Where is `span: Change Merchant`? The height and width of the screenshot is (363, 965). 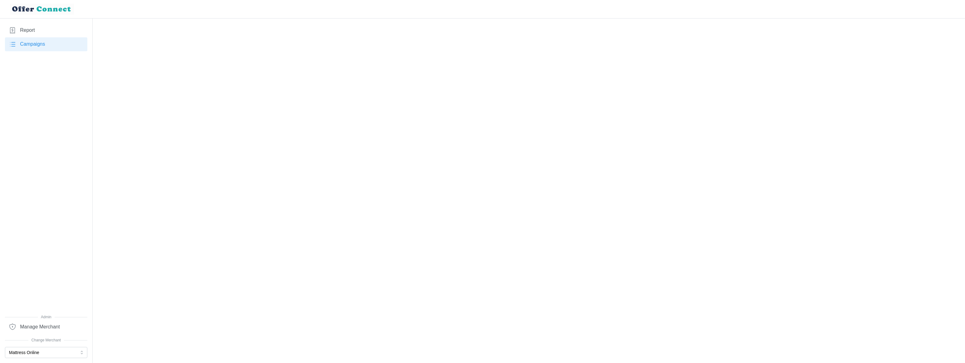
span: Change Merchant is located at coordinates (46, 340).